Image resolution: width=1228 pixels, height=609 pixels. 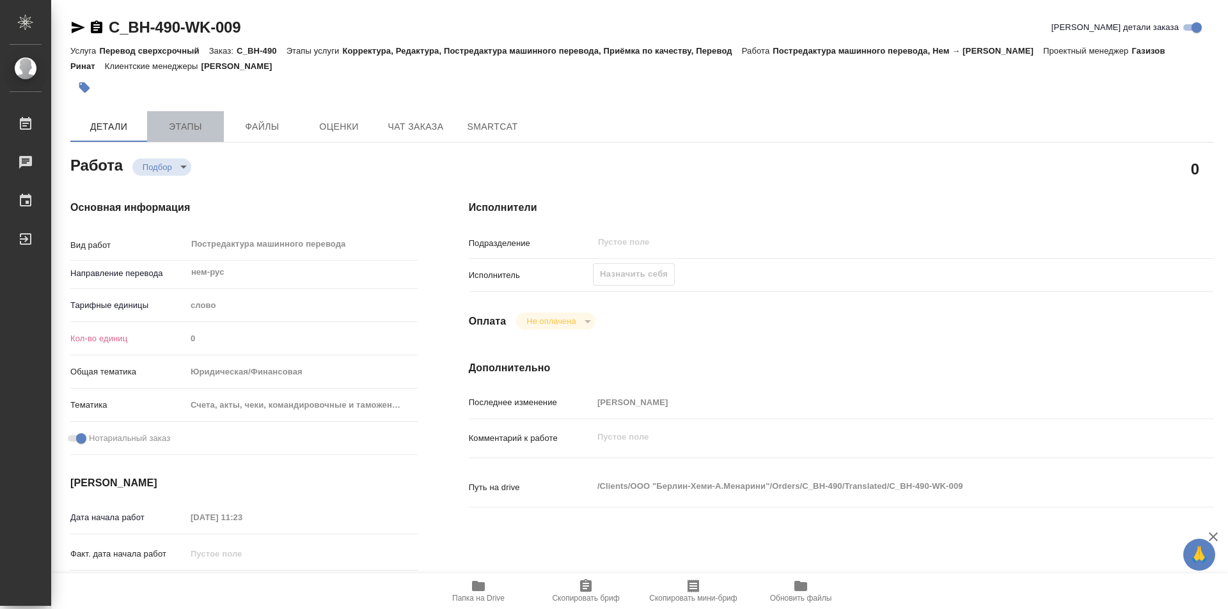 What do you see at coordinates (175, 27) in the screenshot?
I see `a: C_BH-490-WK-009` at bounding box center [175, 27].